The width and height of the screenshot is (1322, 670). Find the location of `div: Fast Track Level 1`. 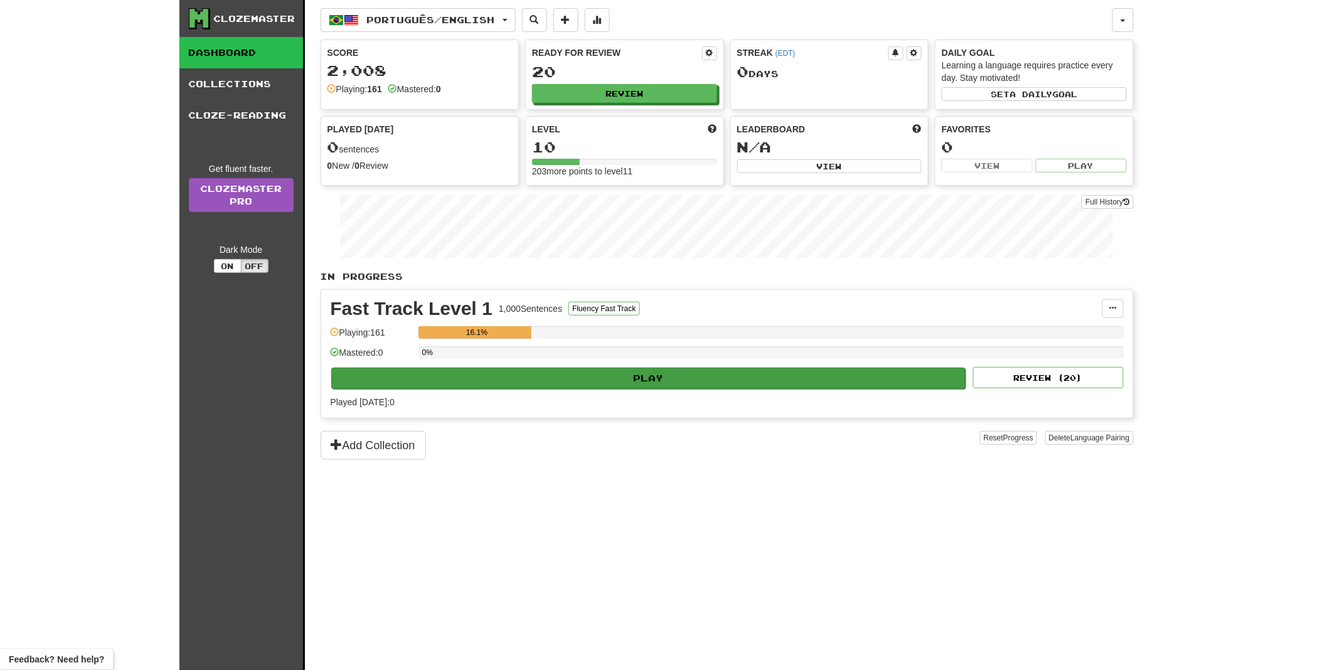

div: Fast Track Level 1 is located at coordinates (412, 309).